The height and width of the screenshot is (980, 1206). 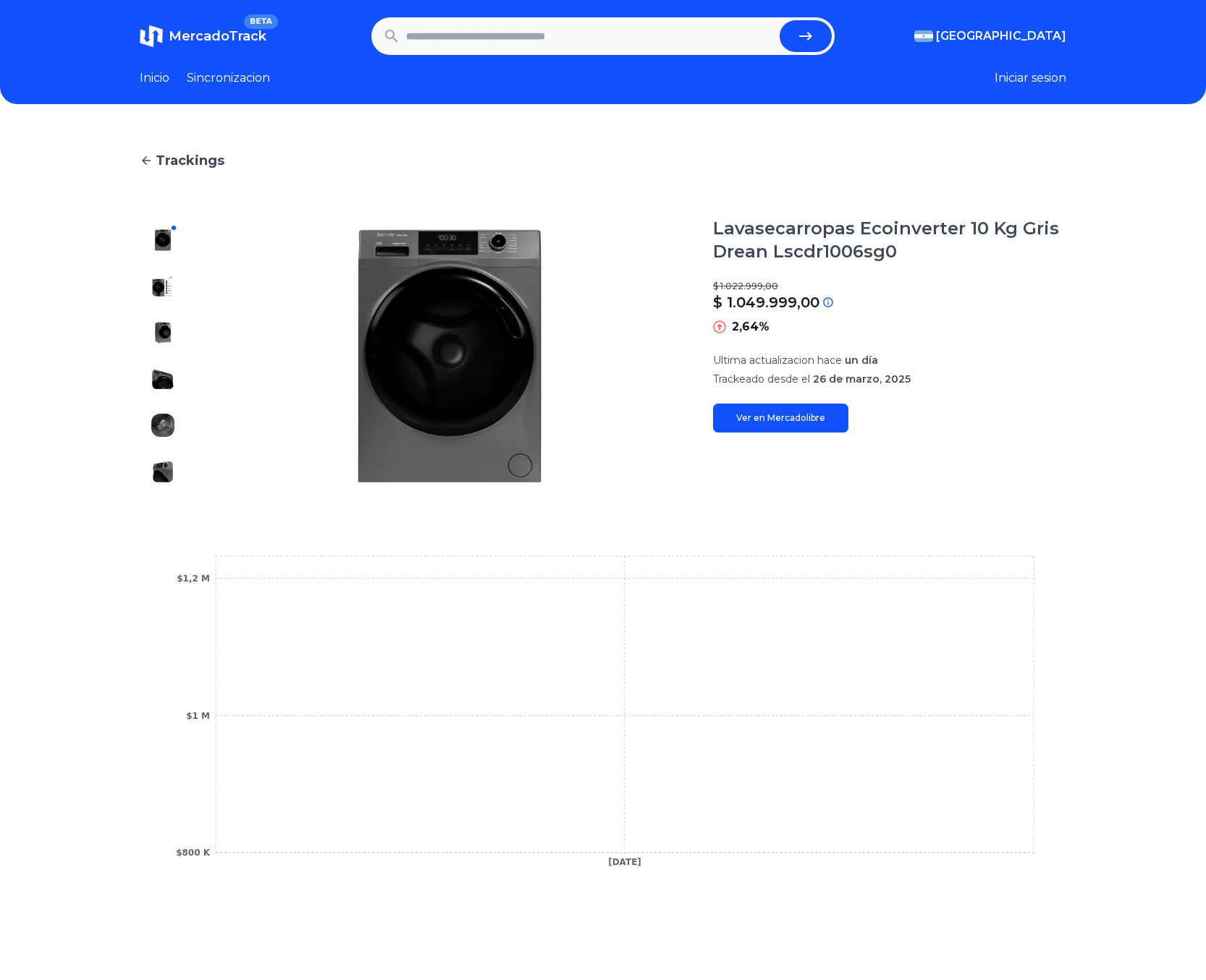 What do you see at coordinates (217, 36) in the screenshot?
I see `span: MercadoTrack` at bounding box center [217, 36].